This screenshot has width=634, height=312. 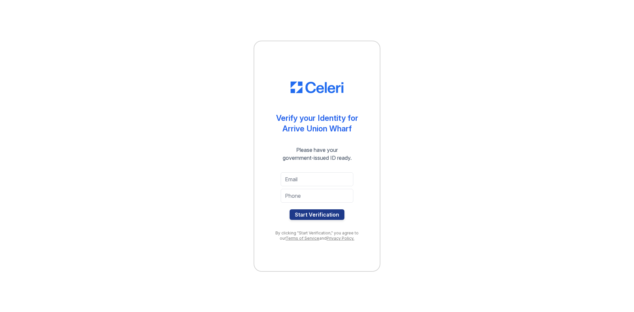 I want to click on input: Phone, so click(x=317, y=196).